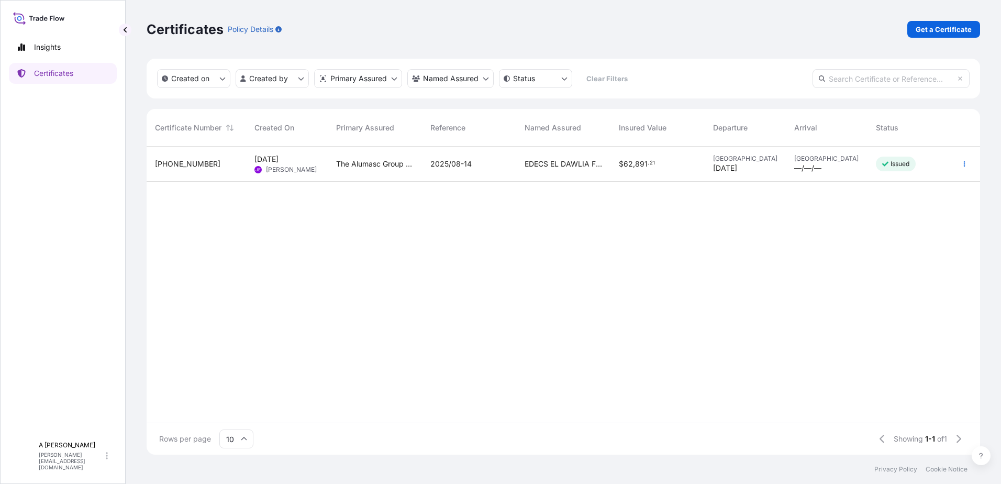 The image size is (1001, 484). I want to click on p: Named Assured, so click(451, 79).